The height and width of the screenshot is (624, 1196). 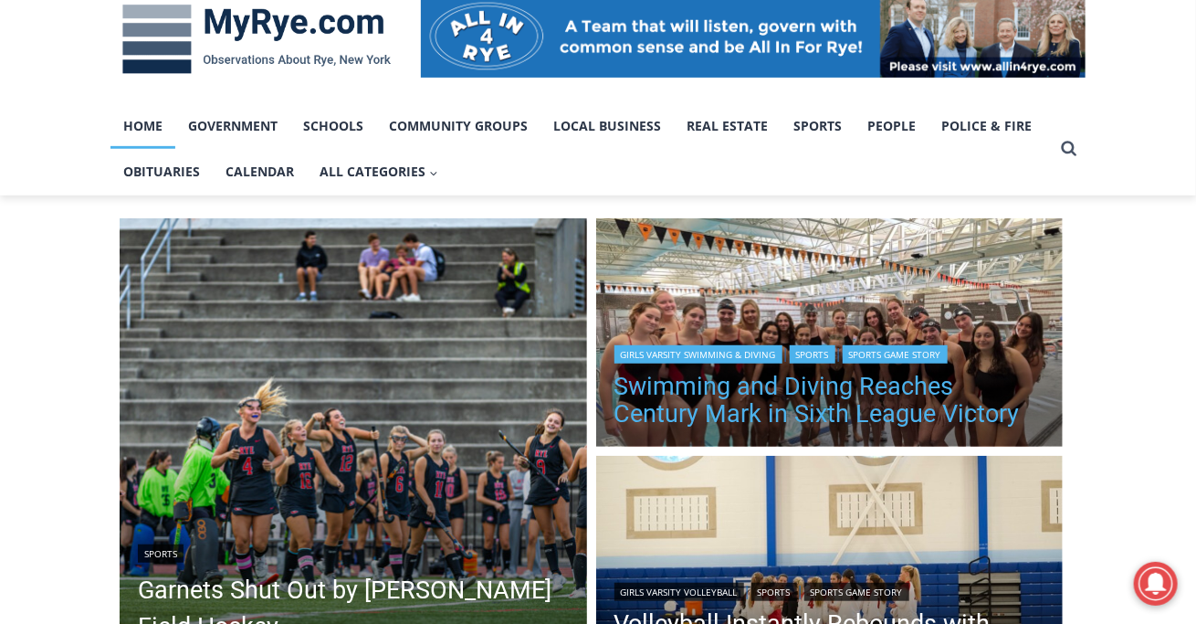 I want to click on a: Read More Swimming and Diving Reaches Century Mark in Sixth League Victory, so click(x=830, y=335).